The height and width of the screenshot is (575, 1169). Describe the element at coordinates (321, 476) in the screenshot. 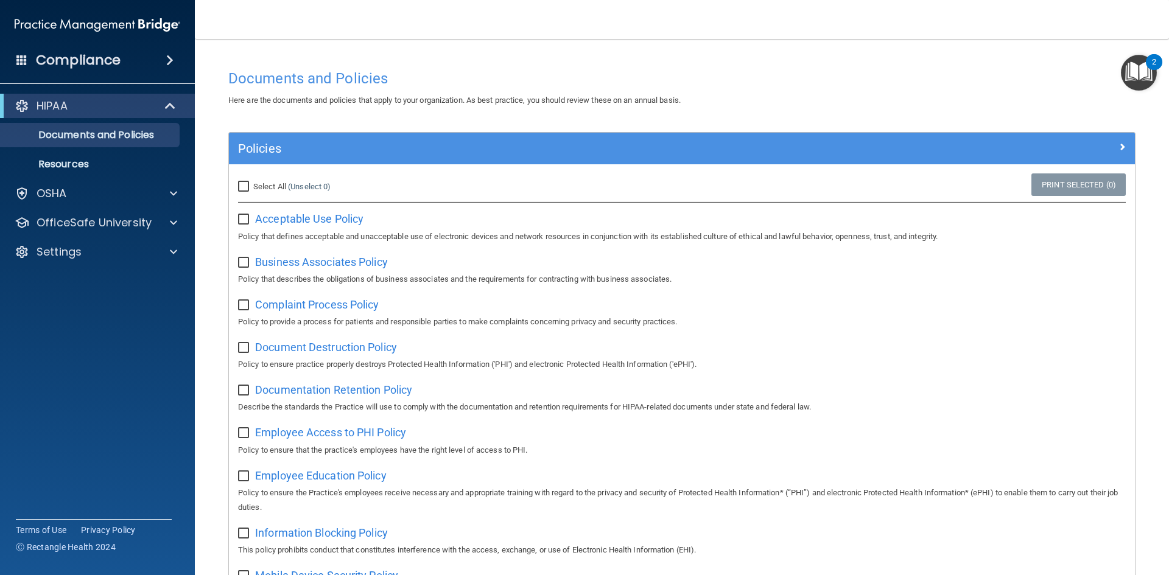

I see `span: Employee Education Policy` at that location.